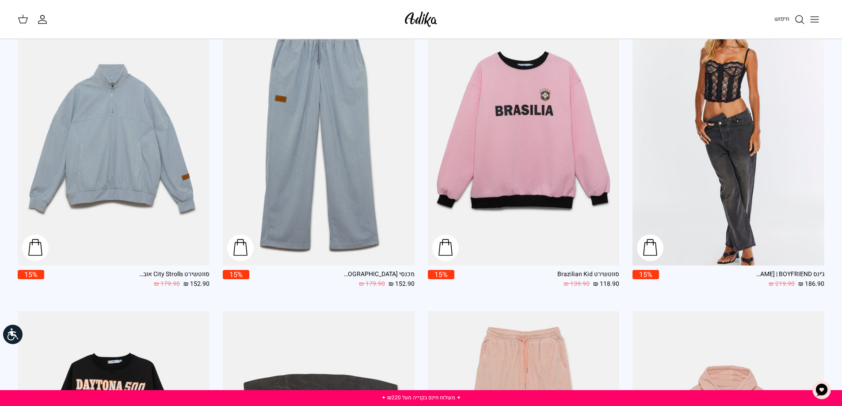 The image size is (842, 406). What do you see at coordinates (815, 19) in the screenshot?
I see `button: Toggle menu` at bounding box center [815, 19].